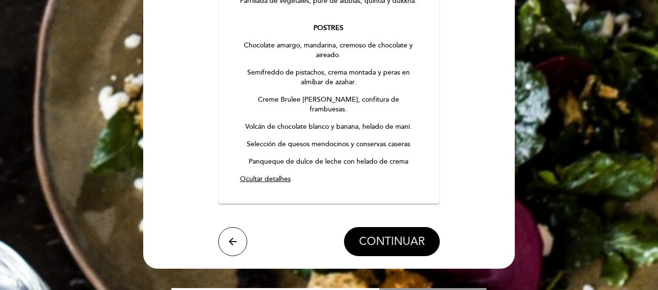  What do you see at coordinates (233, 241) in the screenshot?
I see `i: arrow_back` at bounding box center [233, 241].